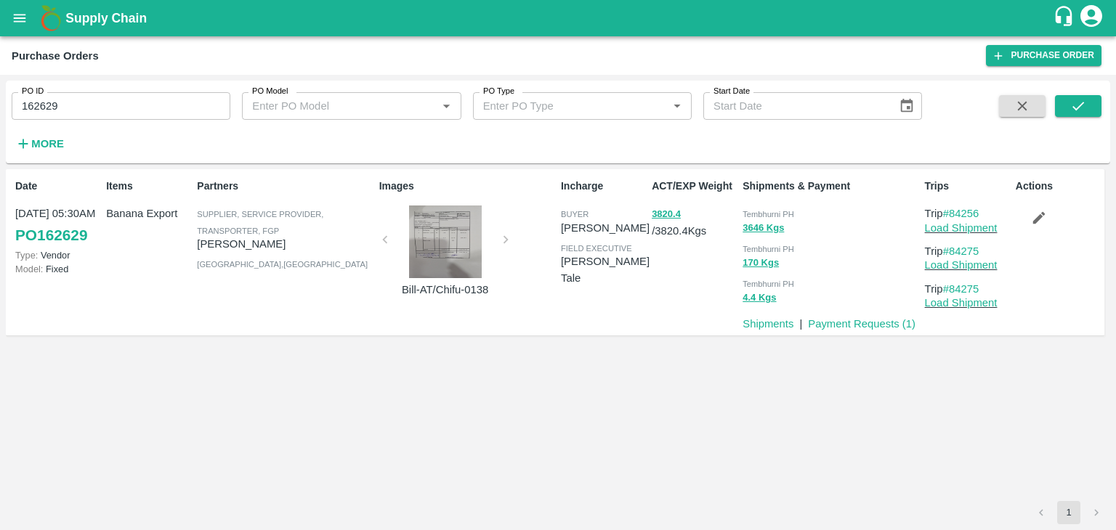 The height and width of the screenshot is (530, 1116). What do you see at coordinates (148, 214) in the screenshot?
I see `p: Banana Export` at bounding box center [148, 214].